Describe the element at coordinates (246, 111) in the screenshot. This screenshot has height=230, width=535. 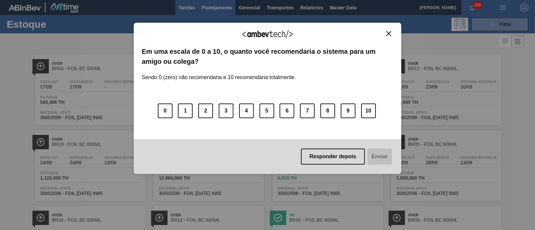
I see `button: 4` at that location.